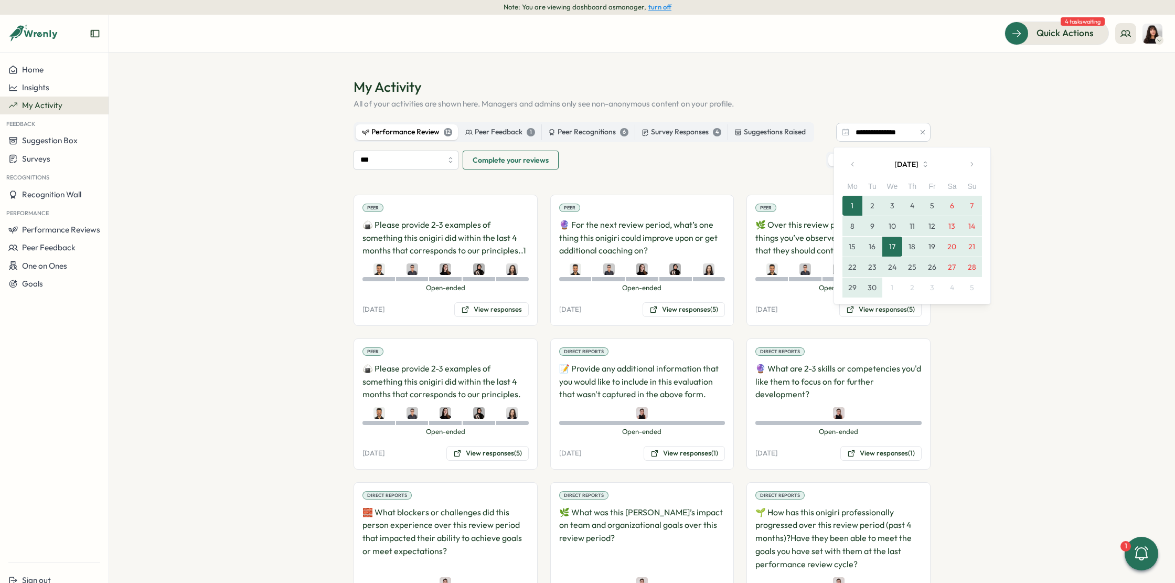 This screenshot has width=1175, height=583. I want to click on div: 4, so click(717, 132).